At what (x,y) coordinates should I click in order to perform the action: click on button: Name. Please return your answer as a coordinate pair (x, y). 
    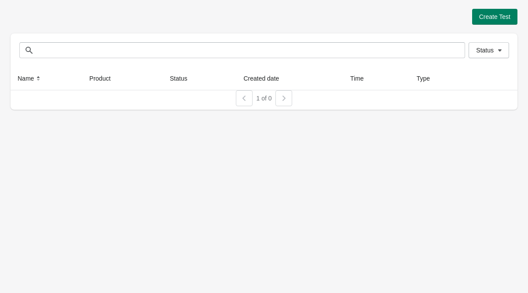
    Looking at the image, I should click on (30, 78).